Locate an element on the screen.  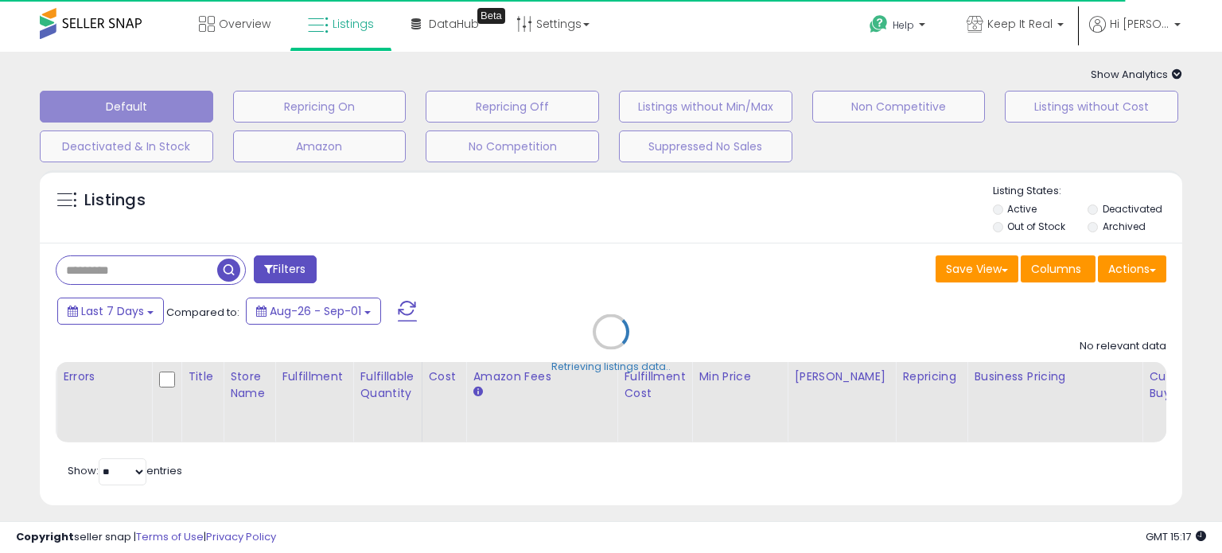
button: Default is located at coordinates (127, 107).